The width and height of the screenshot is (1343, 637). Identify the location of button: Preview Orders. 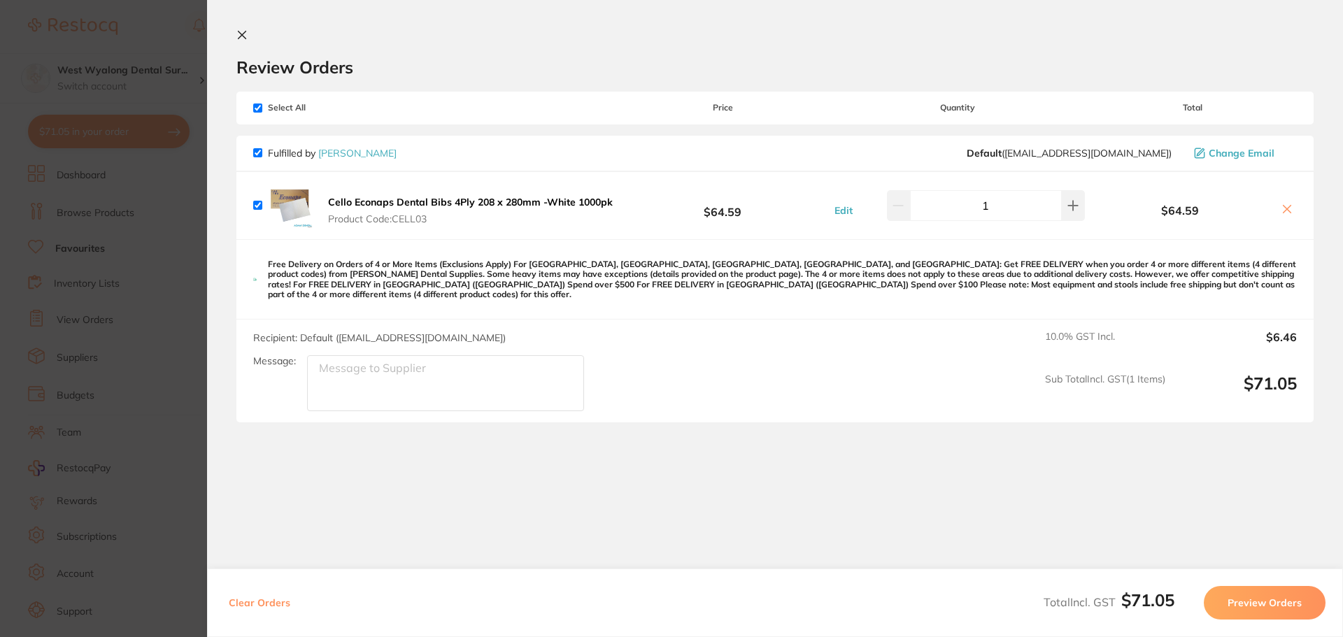
(1264, 603).